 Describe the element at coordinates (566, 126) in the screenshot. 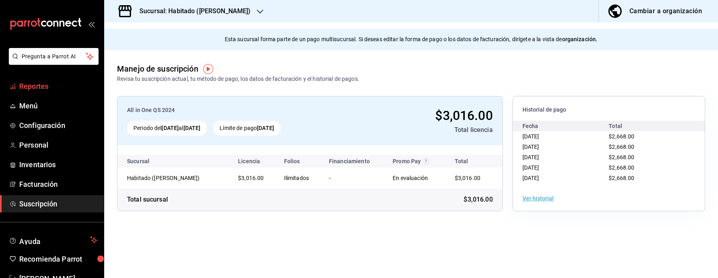

I see `div: Fecha` at that location.